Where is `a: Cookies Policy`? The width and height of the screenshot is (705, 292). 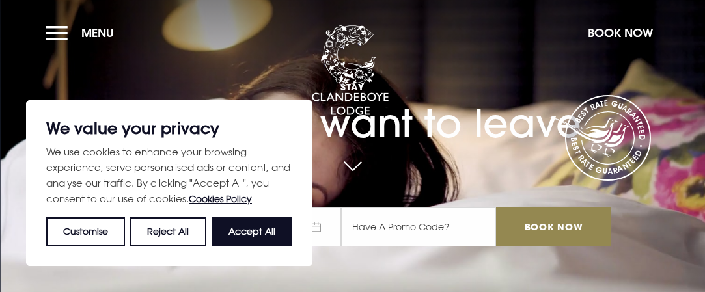
a: Cookies Policy is located at coordinates (220, 199).